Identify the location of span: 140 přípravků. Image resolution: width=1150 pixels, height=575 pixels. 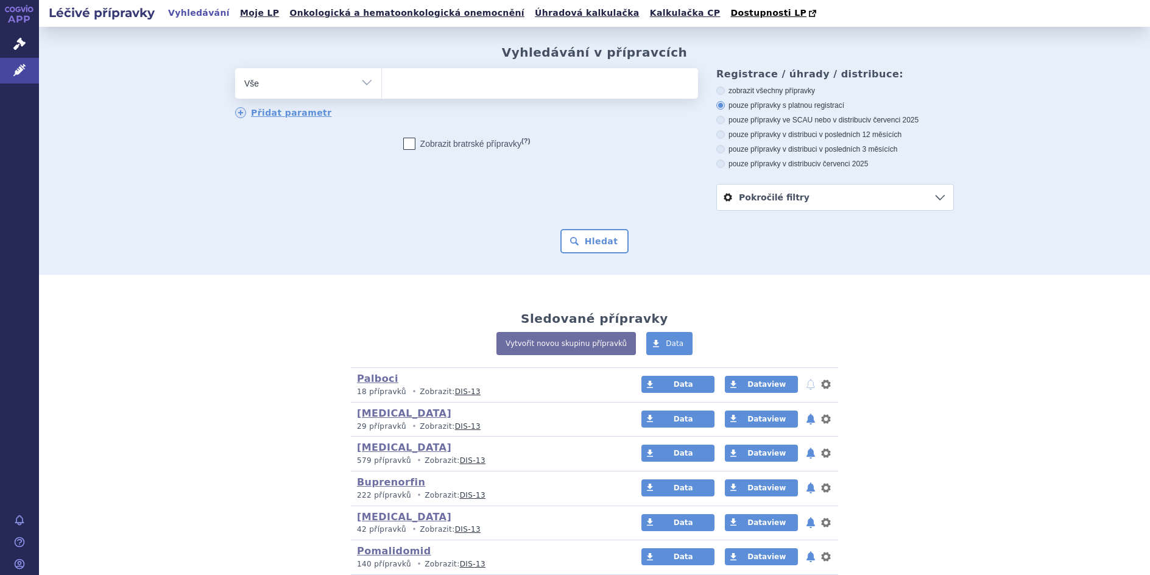
(384, 564).